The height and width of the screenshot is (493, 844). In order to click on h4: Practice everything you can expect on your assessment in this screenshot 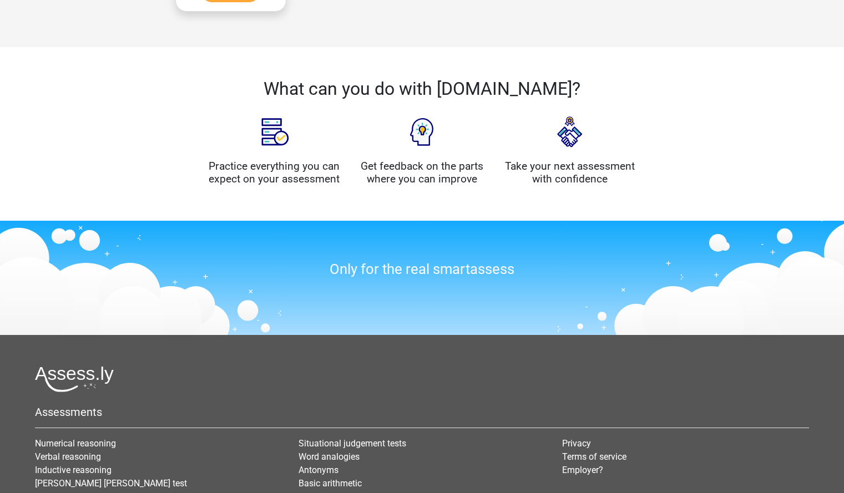, I will do `click(274, 173)`.